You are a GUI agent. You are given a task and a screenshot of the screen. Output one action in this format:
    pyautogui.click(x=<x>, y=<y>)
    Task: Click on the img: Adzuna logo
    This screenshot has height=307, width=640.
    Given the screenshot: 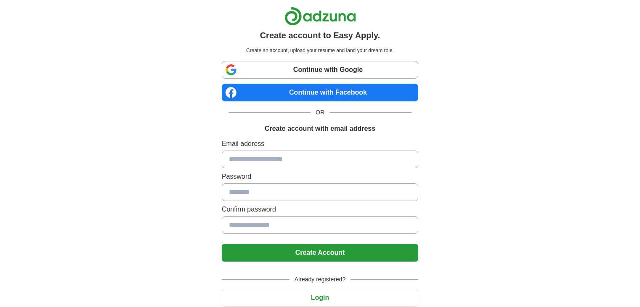 What is the action you would take?
    pyautogui.click(x=320, y=16)
    